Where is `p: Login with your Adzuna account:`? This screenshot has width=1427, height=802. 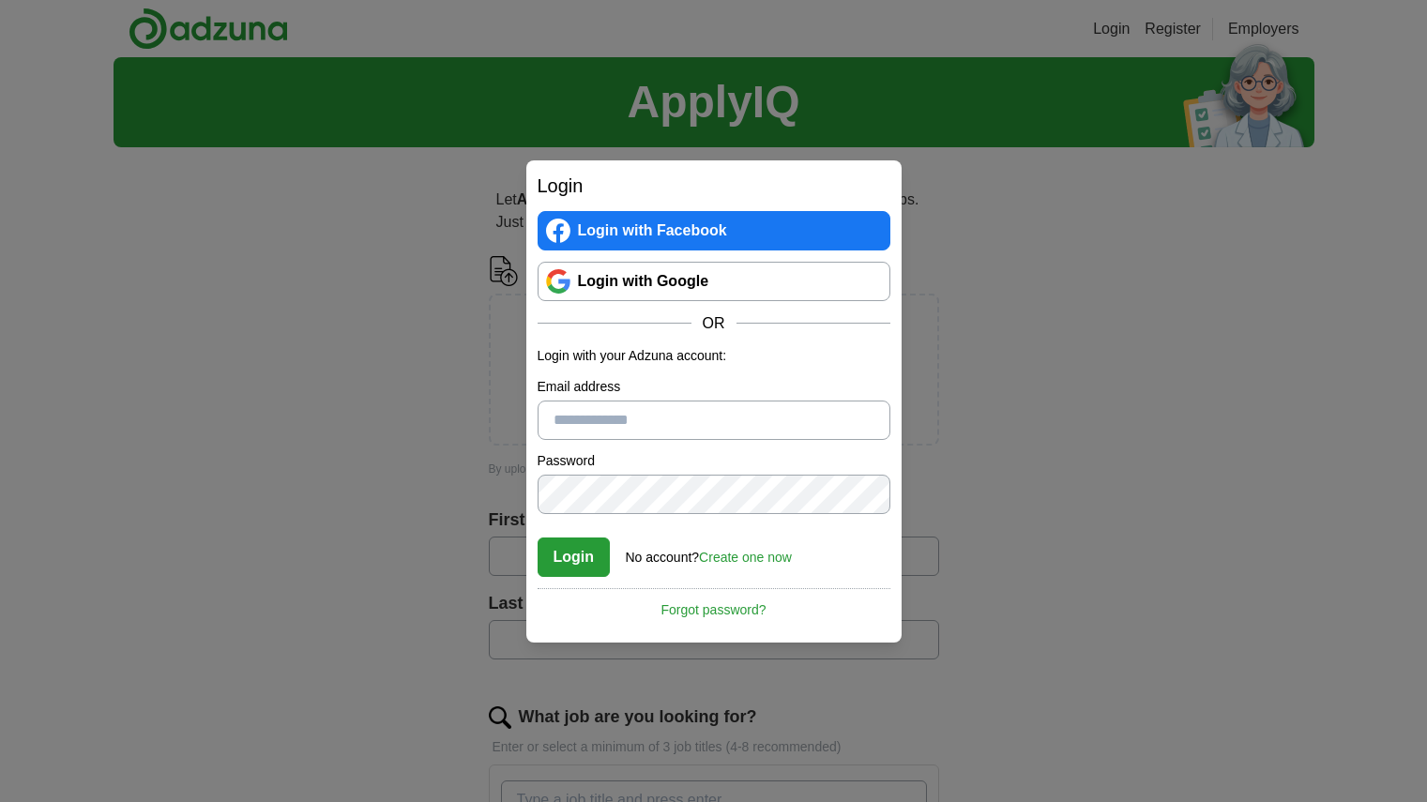
p: Login with your Adzuna account: is located at coordinates (714, 356).